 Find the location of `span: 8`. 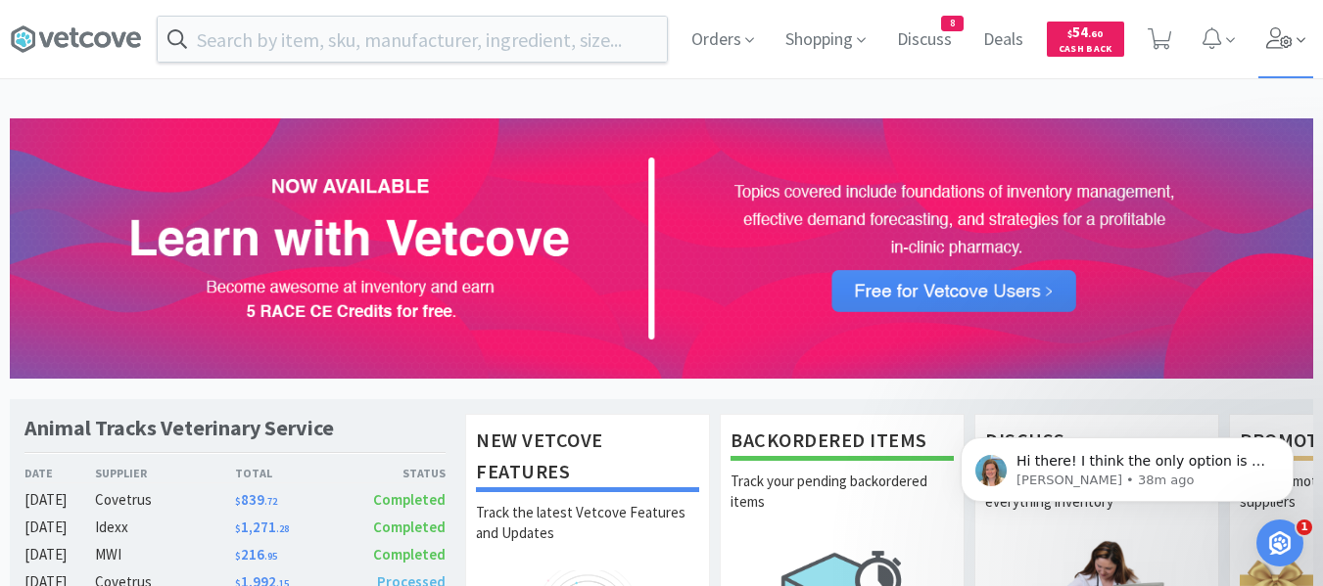

span: 8 is located at coordinates (952, 23).